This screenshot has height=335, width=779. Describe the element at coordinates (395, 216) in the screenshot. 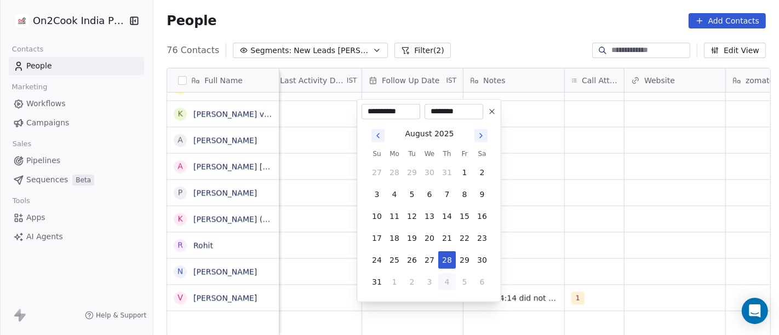

I see `button: 11` at that location.